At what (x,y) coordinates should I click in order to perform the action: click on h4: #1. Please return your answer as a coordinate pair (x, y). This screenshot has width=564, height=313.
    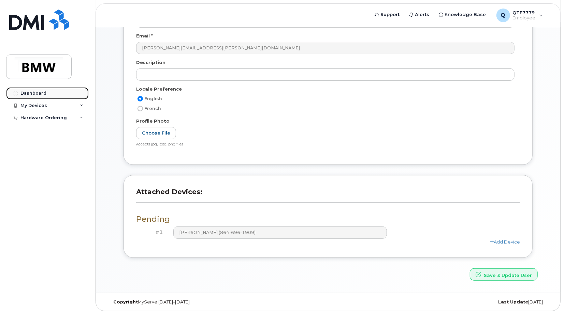
    Looking at the image, I should click on (152, 233).